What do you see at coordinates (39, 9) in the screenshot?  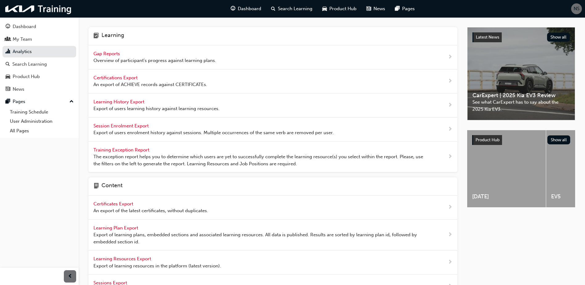 I see `a: kia-training` at bounding box center [39, 9].